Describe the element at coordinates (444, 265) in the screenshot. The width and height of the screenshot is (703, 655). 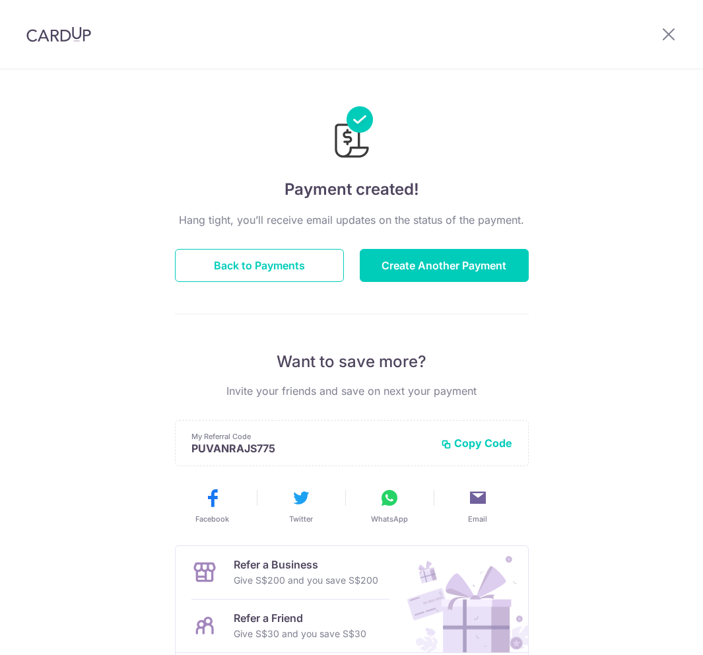
I see `button: Create Another Payment` at that location.